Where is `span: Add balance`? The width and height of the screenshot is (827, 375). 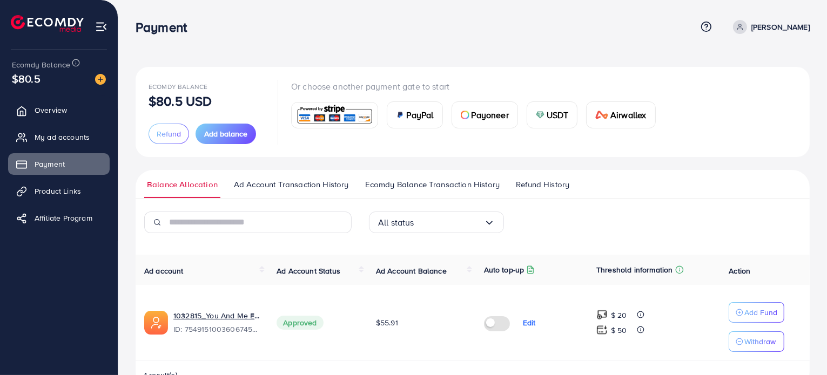
span: Add balance is located at coordinates (226, 134).